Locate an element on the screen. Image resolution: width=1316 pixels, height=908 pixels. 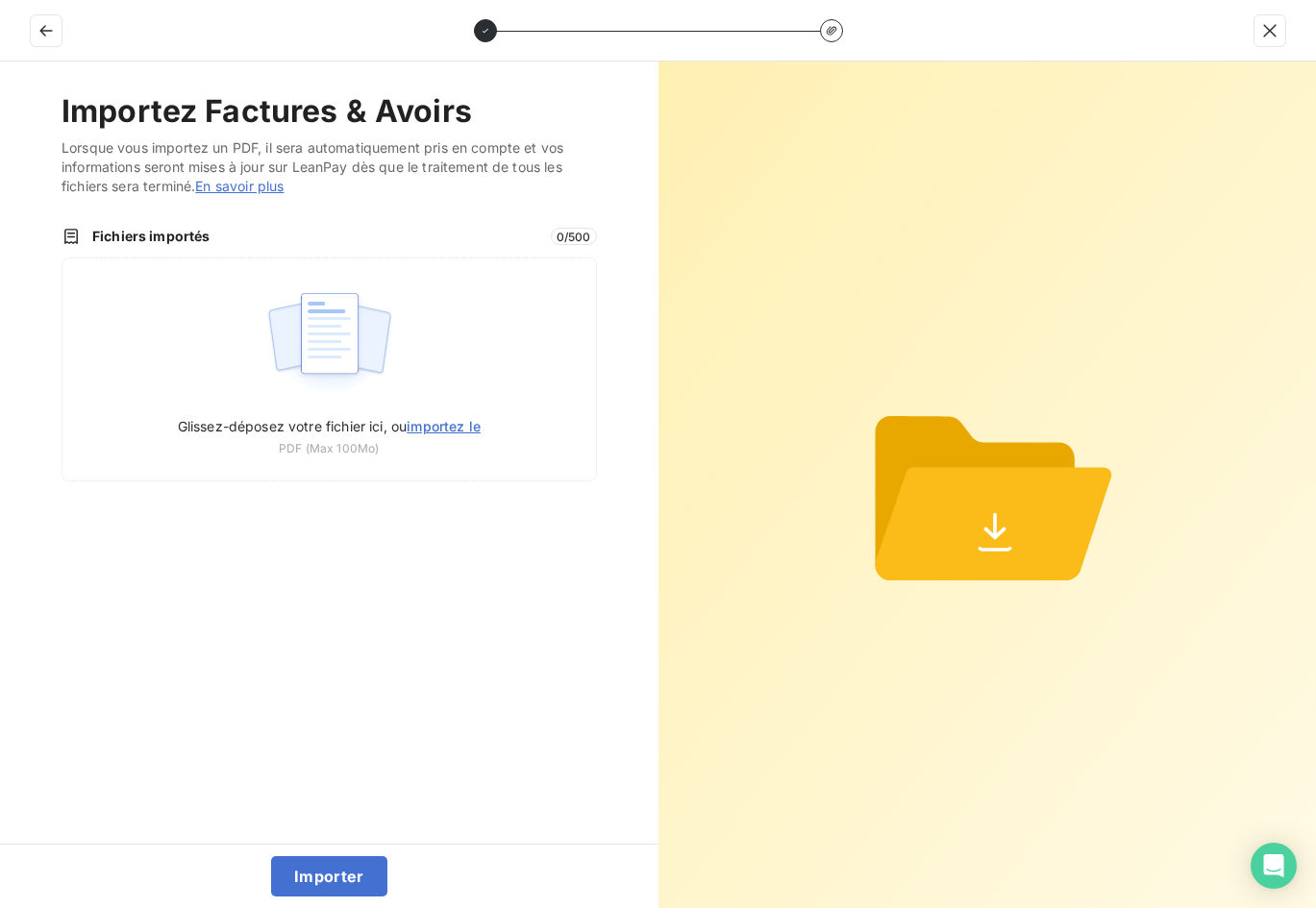
span: PDF (Max 100Mo) is located at coordinates (329, 449).